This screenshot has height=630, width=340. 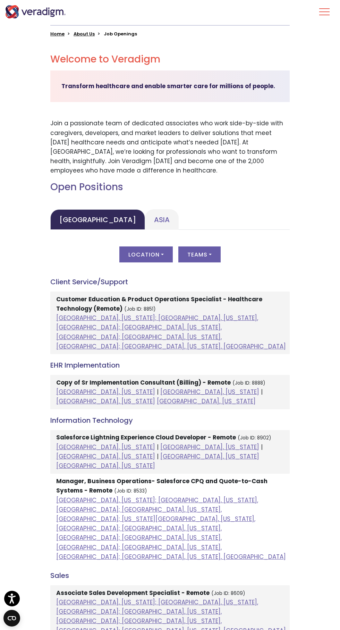 I want to click on button: Teams, so click(x=199, y=254).